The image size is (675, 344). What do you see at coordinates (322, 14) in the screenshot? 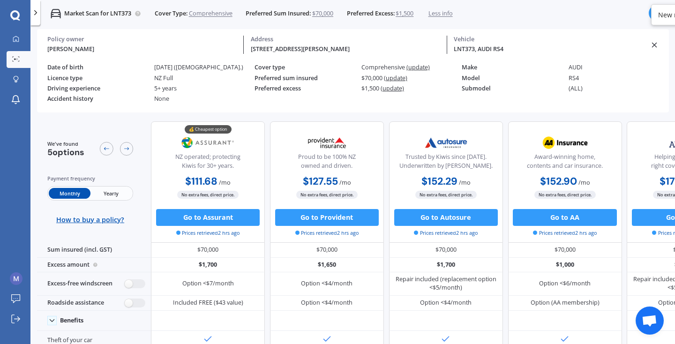
I see `span: $70,000` at bounding box center [322, 14].